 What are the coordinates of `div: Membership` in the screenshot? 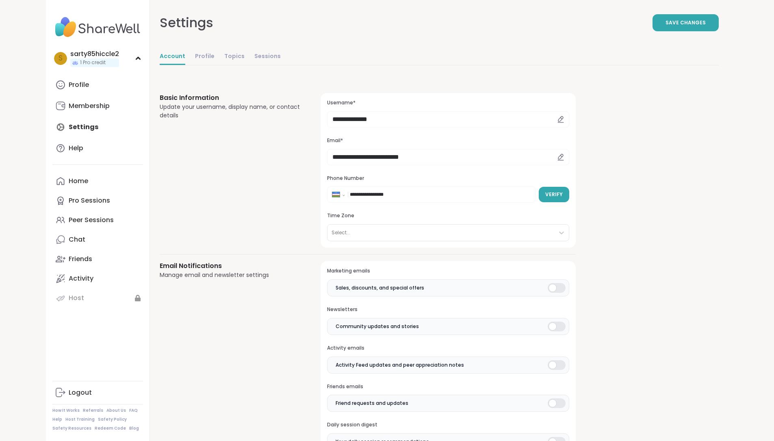 It's located at (89, 106).